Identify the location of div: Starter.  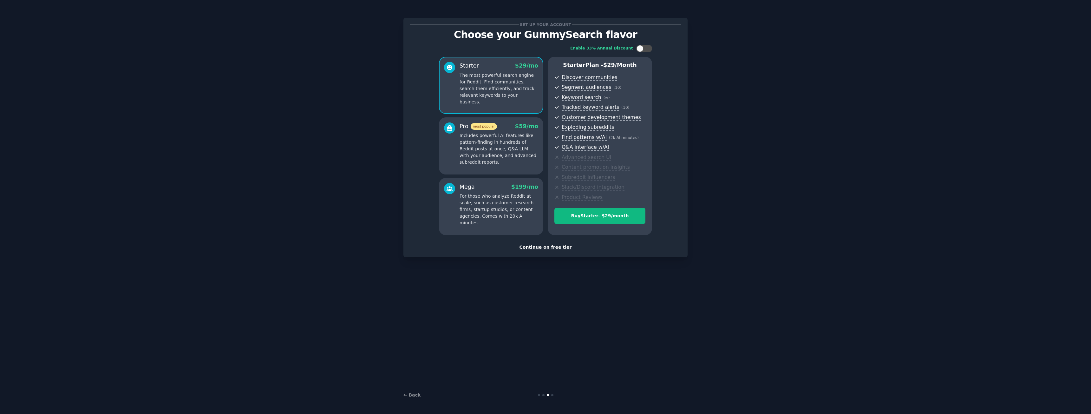
(469, 66).